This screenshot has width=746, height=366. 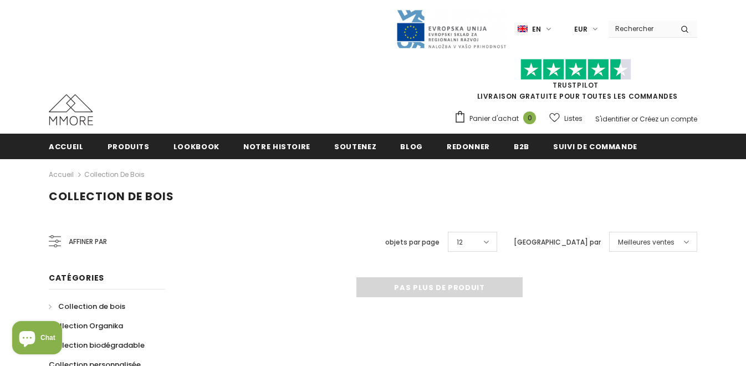 I want to click on span: Redonner, so click(x=469, y=146).